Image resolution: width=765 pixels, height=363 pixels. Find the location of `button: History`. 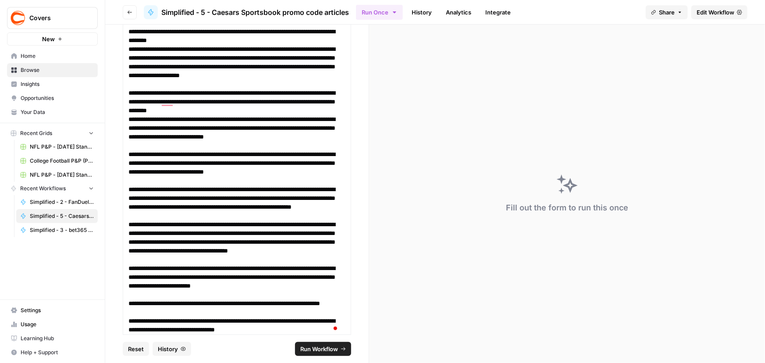

button: History is located at coordinates (172, 349).